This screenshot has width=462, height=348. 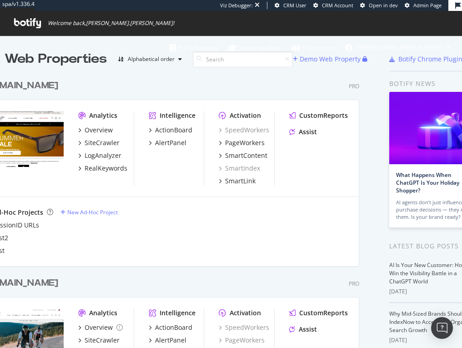 I want to click on div: Open Intercom Messenger, so click(x=442, y=328).